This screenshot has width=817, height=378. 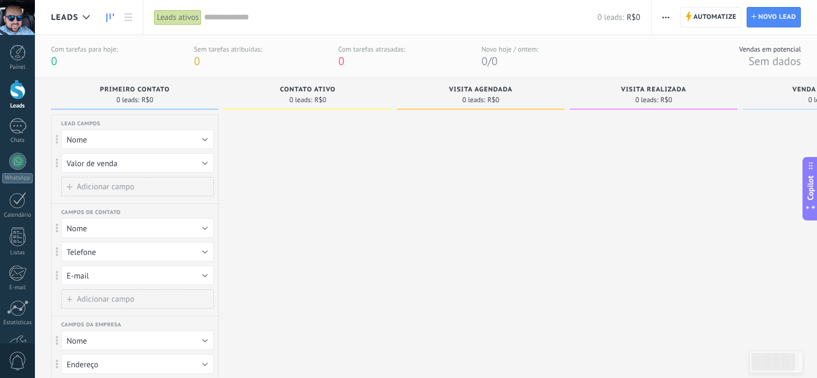 What do you see at coordinates (17, 178) in the screenshot?
I see `div: WhatsApp` at bounding box center [17, 178].